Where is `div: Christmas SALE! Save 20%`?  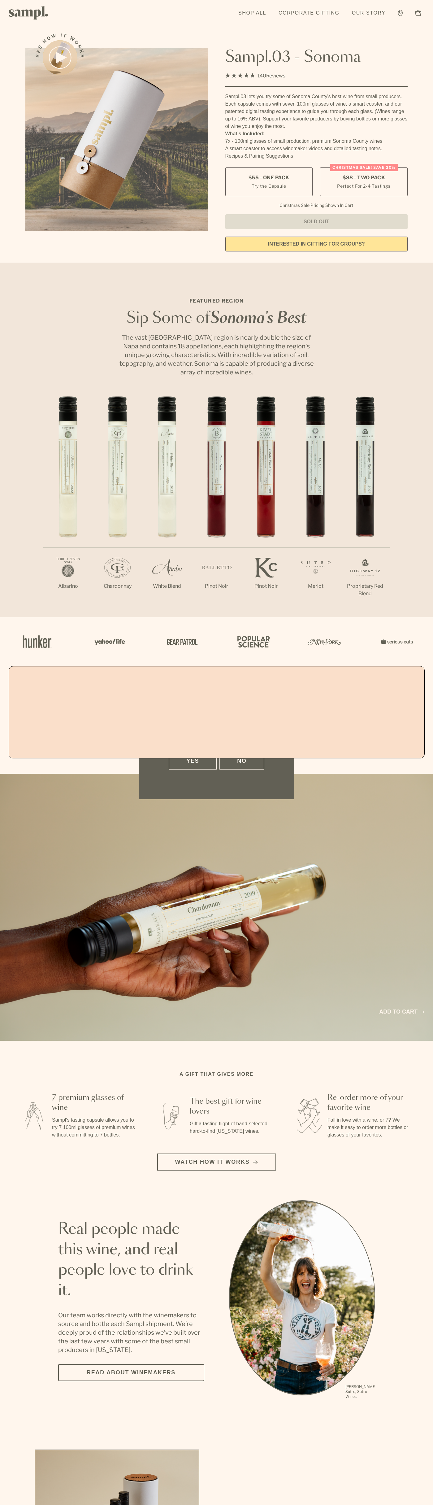
div: Christmas SALE! Save 20% is located at coordinates (364, 168).